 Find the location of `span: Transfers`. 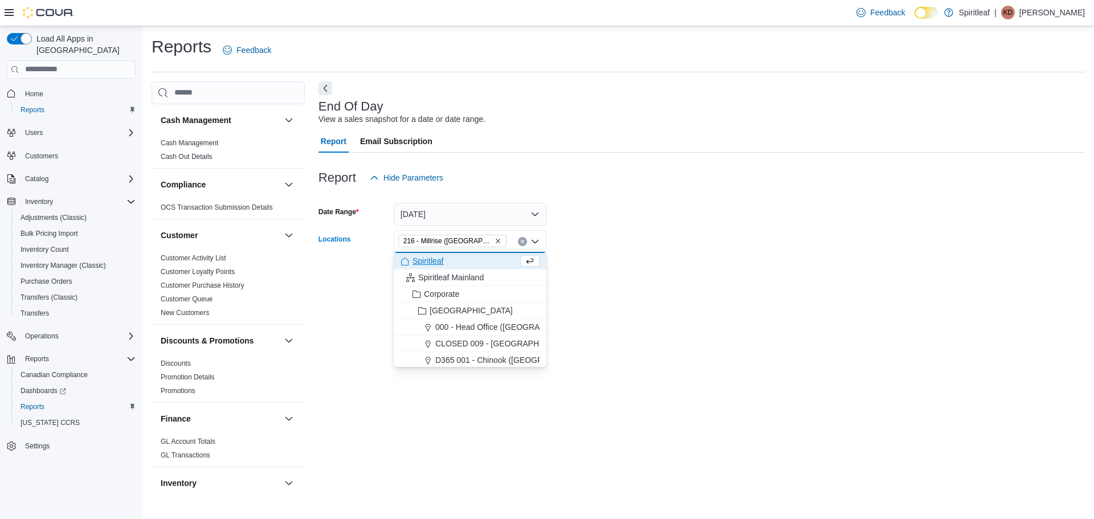

span: Transfers is located at coordinates (35, 313).